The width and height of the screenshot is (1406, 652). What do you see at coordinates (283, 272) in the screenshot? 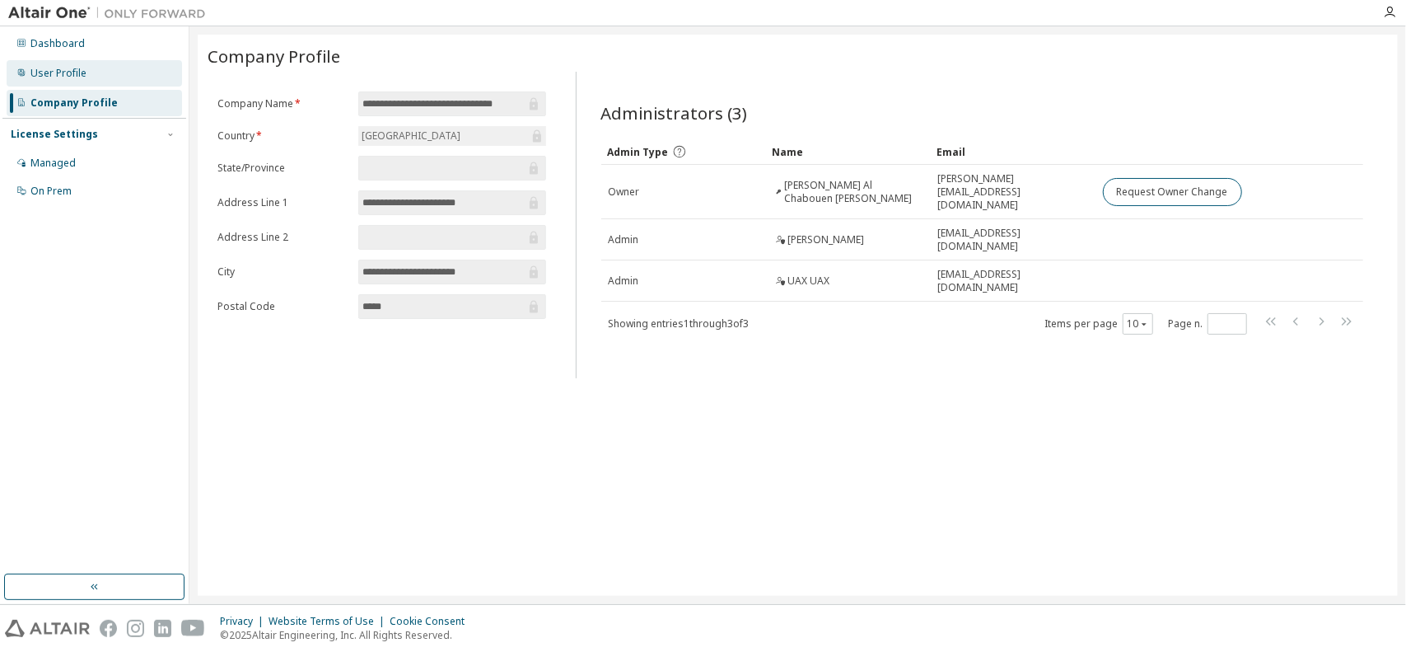
I see `label: City` at bounding box center [283, 272].